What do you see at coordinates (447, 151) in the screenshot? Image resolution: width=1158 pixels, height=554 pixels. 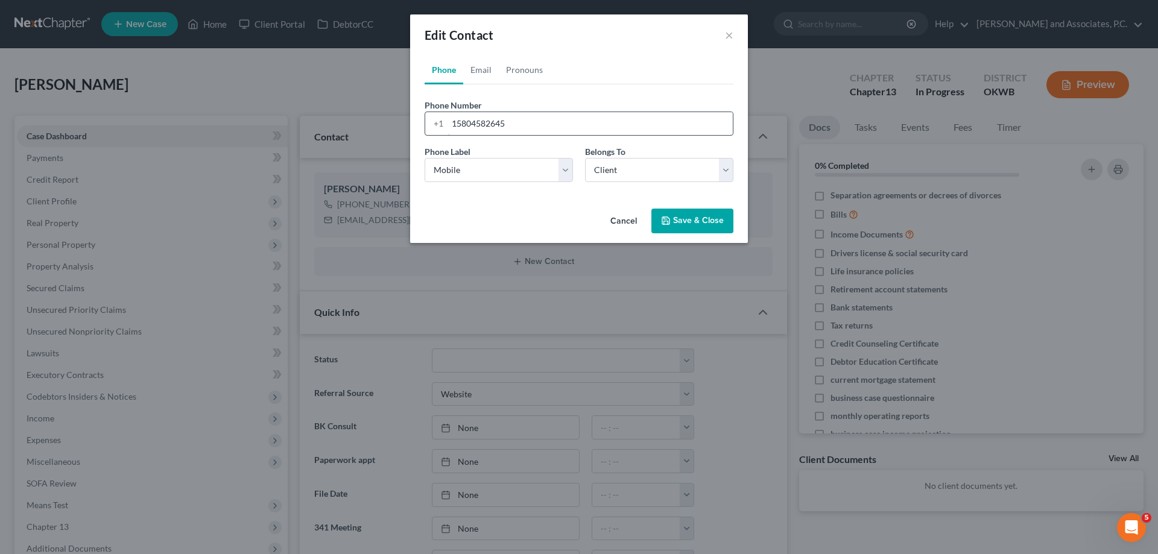 I see `span: Phone Label` at bounding box center [447, 151].